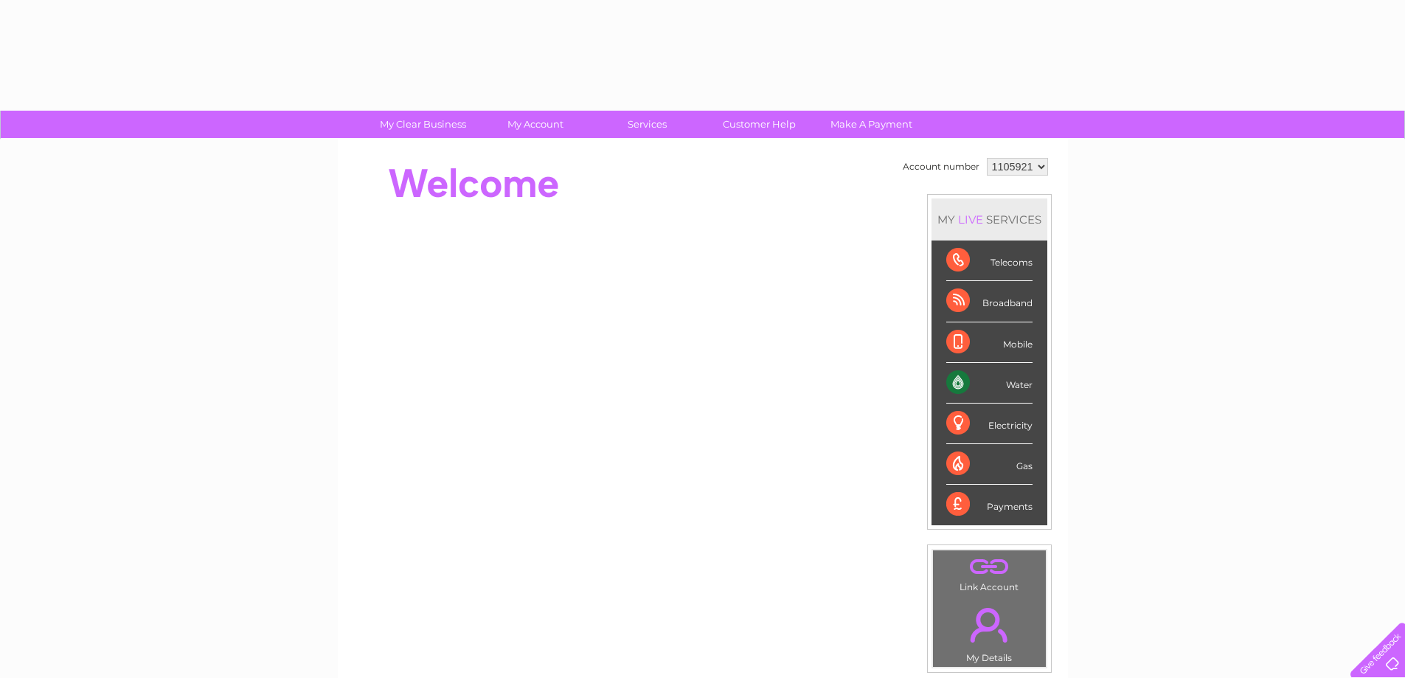 Image resolution: width=1405 pixels, height=678 pixels. Describe the element at coordinates (989, 260) in the screenshot. I see `div: Telecoms` at that location.